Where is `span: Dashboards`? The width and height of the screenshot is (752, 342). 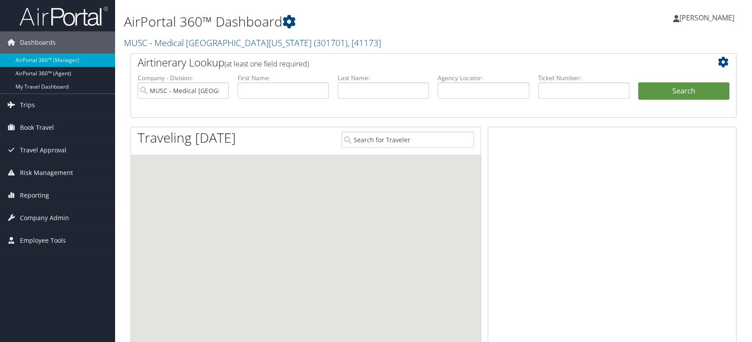 span: Dashboards is located at coordinates (38, 42).